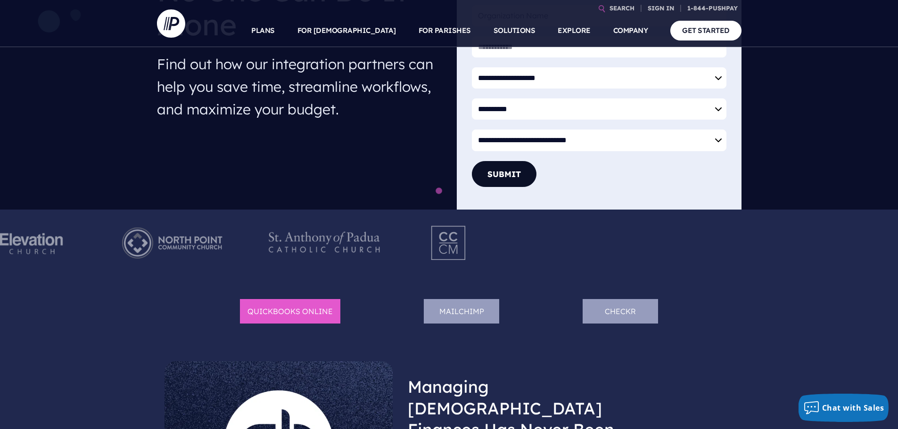 The height and width of the screenshot is (429, 898). What do you see at coordinates (263, 31) in the screenshot?
I see `a: PLANS` at bounding box center [263, 31].